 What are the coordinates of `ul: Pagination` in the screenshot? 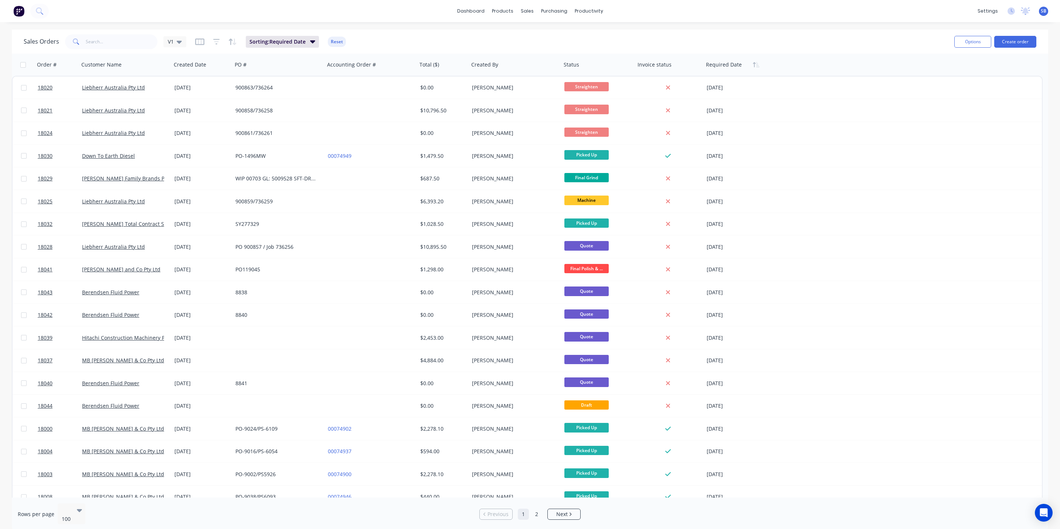 It's located at (530, 514).